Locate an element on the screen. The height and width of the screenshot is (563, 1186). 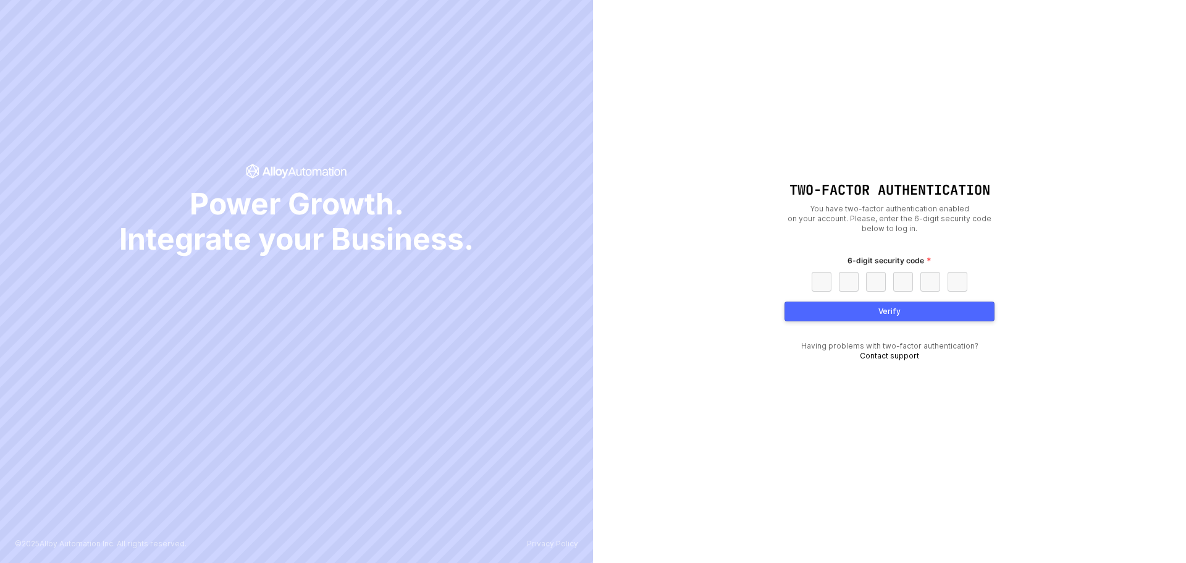
div: Verify is located at coordinates (889, 311).